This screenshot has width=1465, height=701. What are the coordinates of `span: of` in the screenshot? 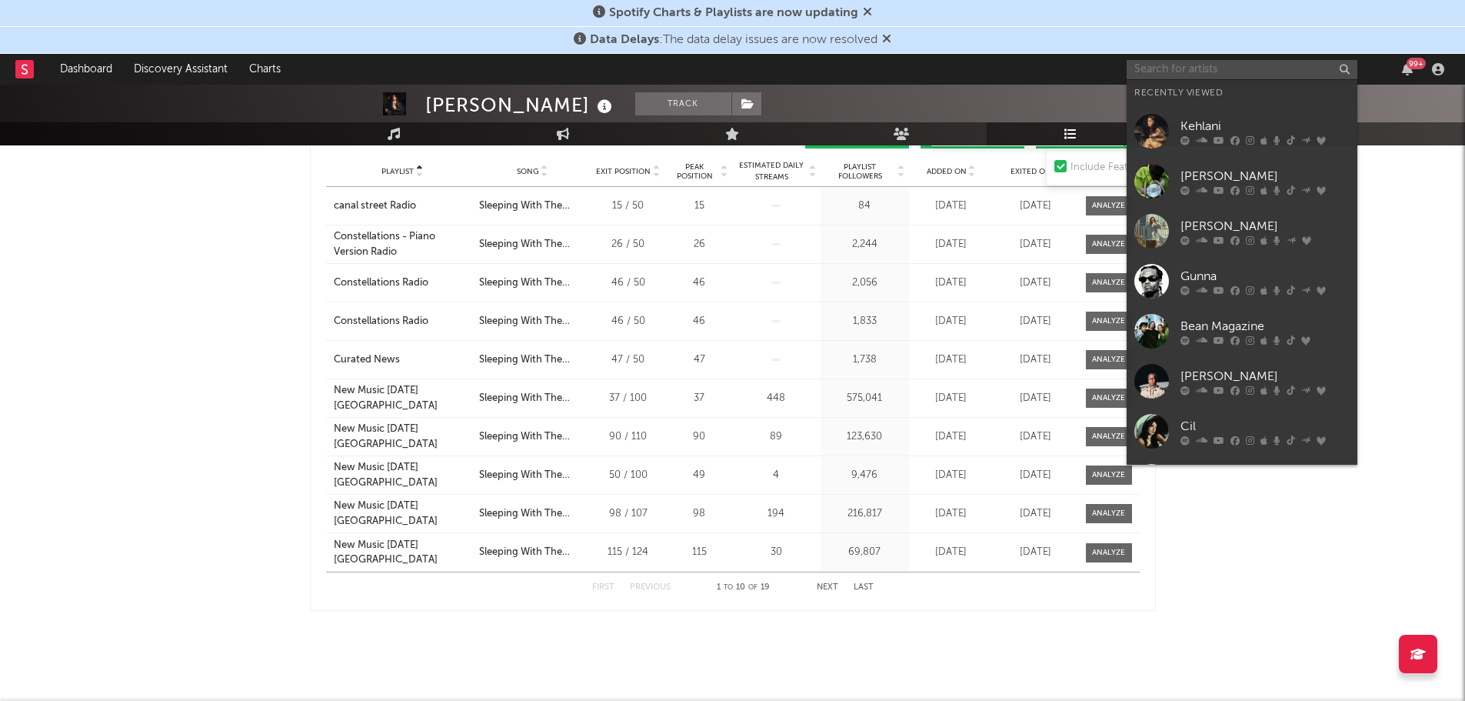 It's located at (753, 587).